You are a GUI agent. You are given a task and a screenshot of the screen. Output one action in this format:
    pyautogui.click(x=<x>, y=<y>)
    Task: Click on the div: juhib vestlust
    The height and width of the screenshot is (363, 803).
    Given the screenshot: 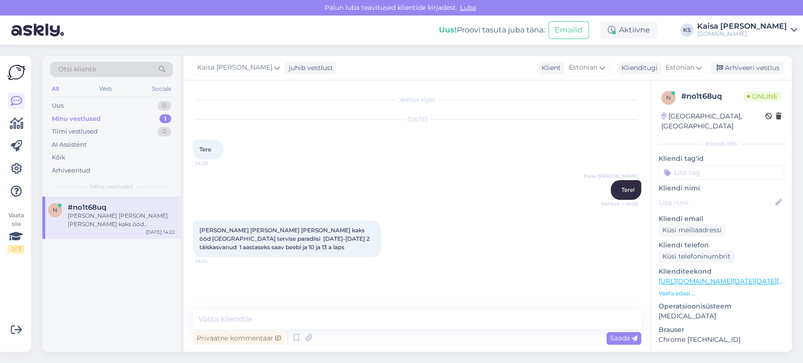 What is the action you would take?
    pyautogui.click(x=309, y=68)
    